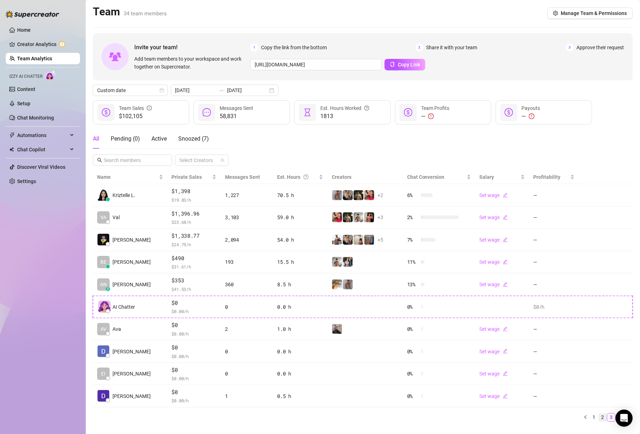  I want to click on img: Derik Barron, so click(103, 396).